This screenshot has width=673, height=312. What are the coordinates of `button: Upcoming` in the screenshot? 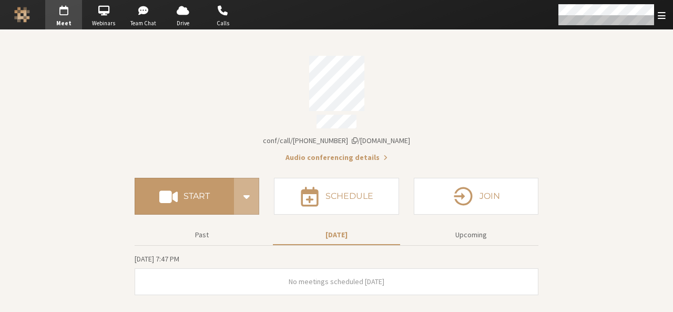 It's located at (471, 234).